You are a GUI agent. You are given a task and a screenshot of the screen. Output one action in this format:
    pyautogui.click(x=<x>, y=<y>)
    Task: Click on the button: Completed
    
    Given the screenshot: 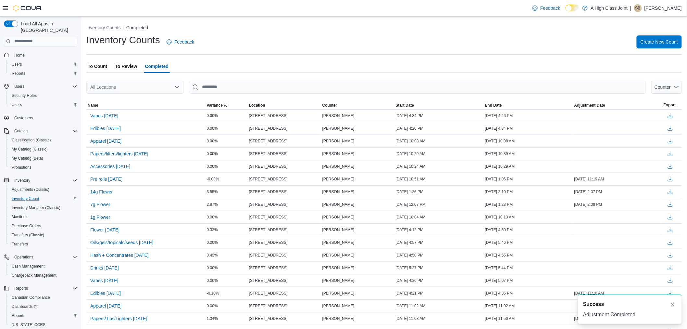 What is the action you would take?
    pyautogui.click(x=137, y=28)
    